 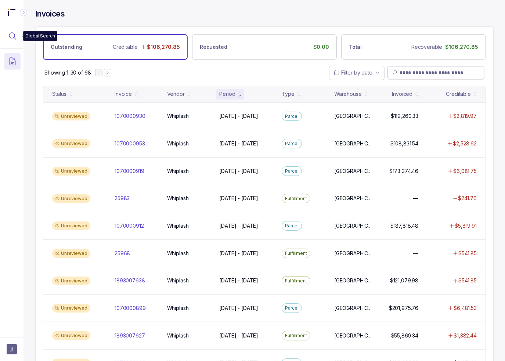 What do you see at coordinates (50, 14) in the screenshot?
I see `h4: Invoices` at bounding box center [50, 14].